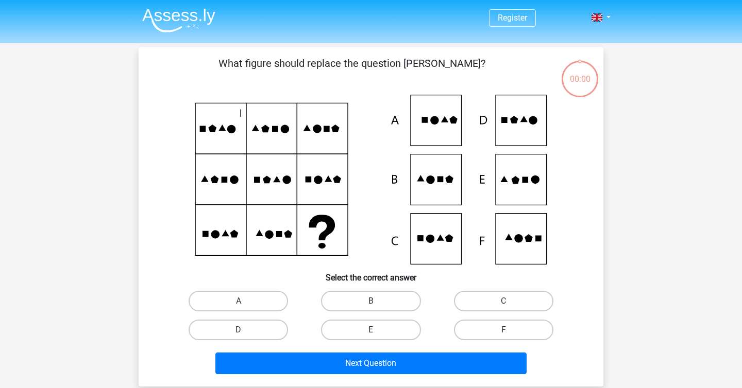  I want to click on label: D, so click(238, 330).